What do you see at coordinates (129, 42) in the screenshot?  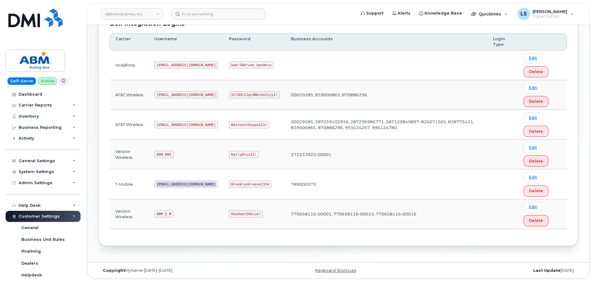 I see `th: Carrier` at bounding box center [129, 42].